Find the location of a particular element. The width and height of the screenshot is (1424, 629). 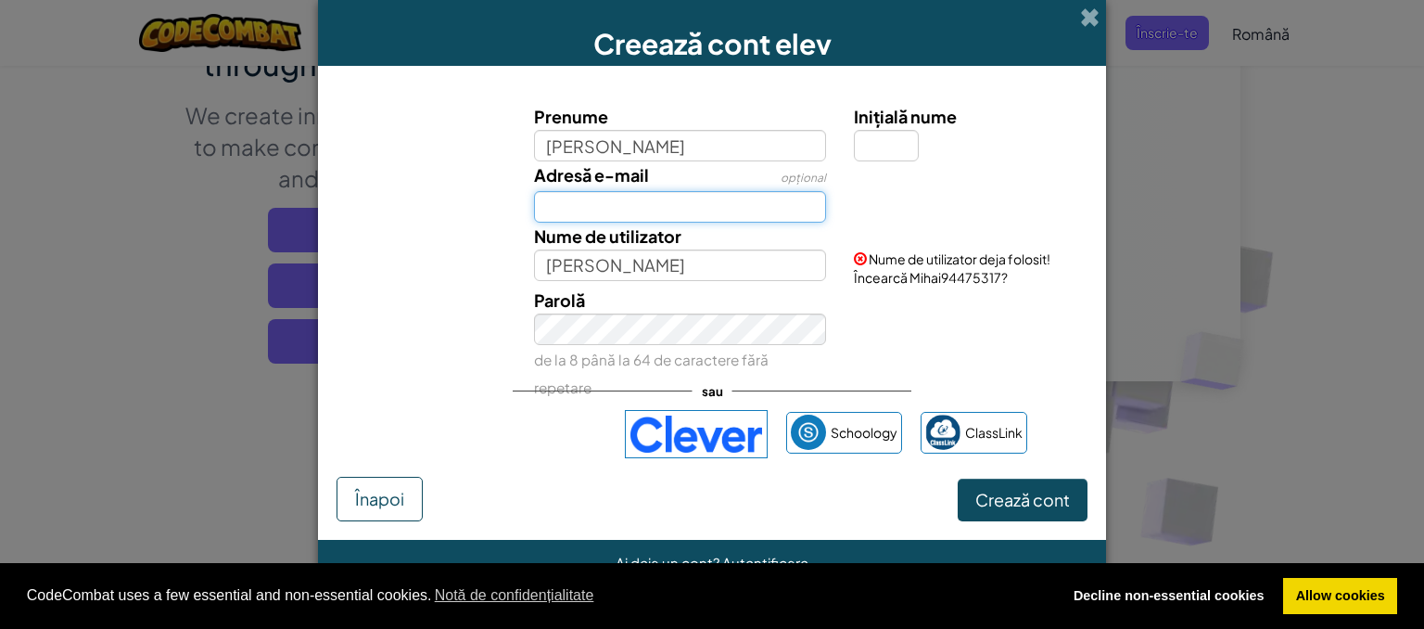

span: opțional is located at coordinates (803, 177).